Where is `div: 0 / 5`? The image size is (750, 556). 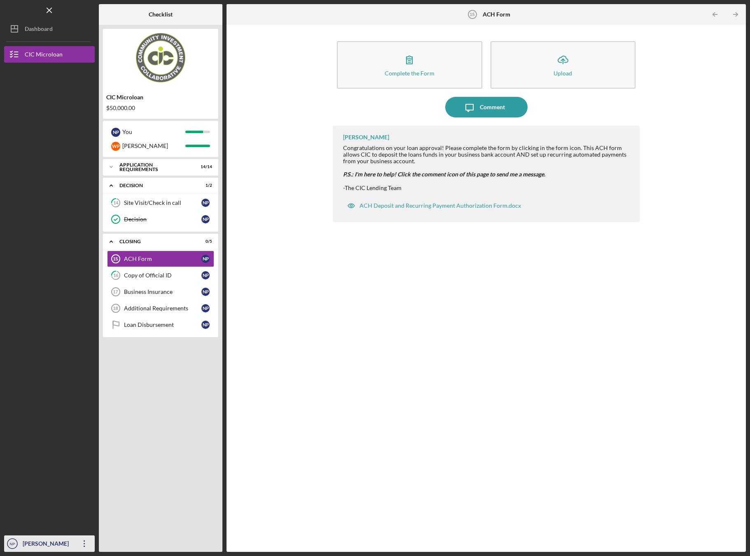 div: 0 / 5 is located at coordinates (205, 241).